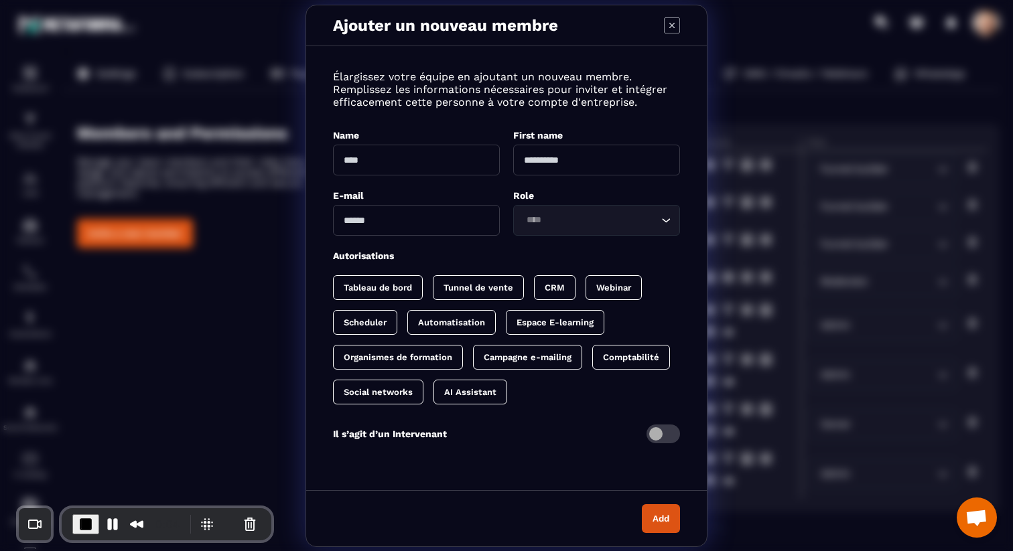 The image size is (1013, 551). What do you see at coordinates (478, 287) in the screenshot?
I see `p: Tunnel de vente` at bounding box center [478, 287].